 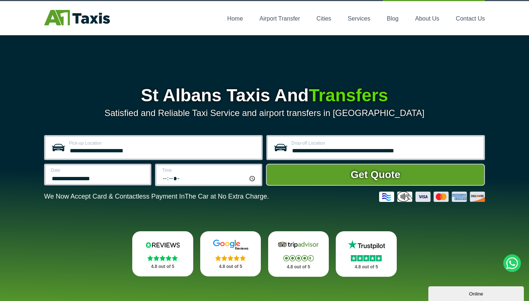 What do you see at coordinates (298, 245) in the screenshot?
I see `img: Tripadvisor` at bounding box center [298, 245].